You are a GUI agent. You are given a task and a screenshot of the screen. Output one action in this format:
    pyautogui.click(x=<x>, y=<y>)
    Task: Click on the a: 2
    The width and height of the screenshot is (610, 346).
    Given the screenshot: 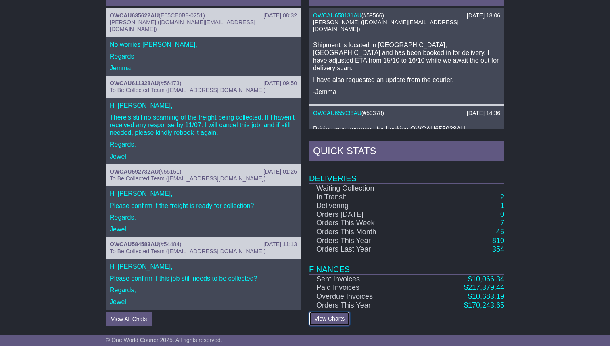 What is the action you would take?
    pyautogui.click(x=502, y=197)
    